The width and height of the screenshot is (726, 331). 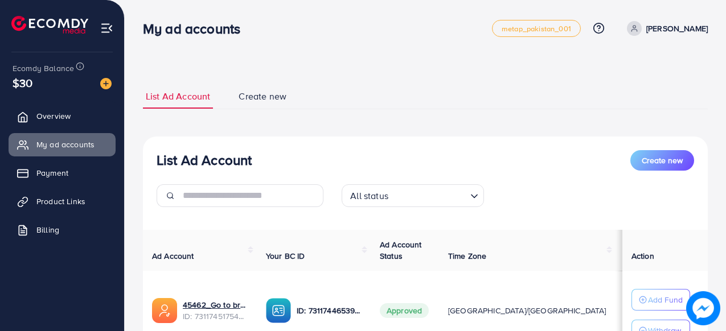 I want to click on a: metap_pakistan_001, so click(x=536, y=28).